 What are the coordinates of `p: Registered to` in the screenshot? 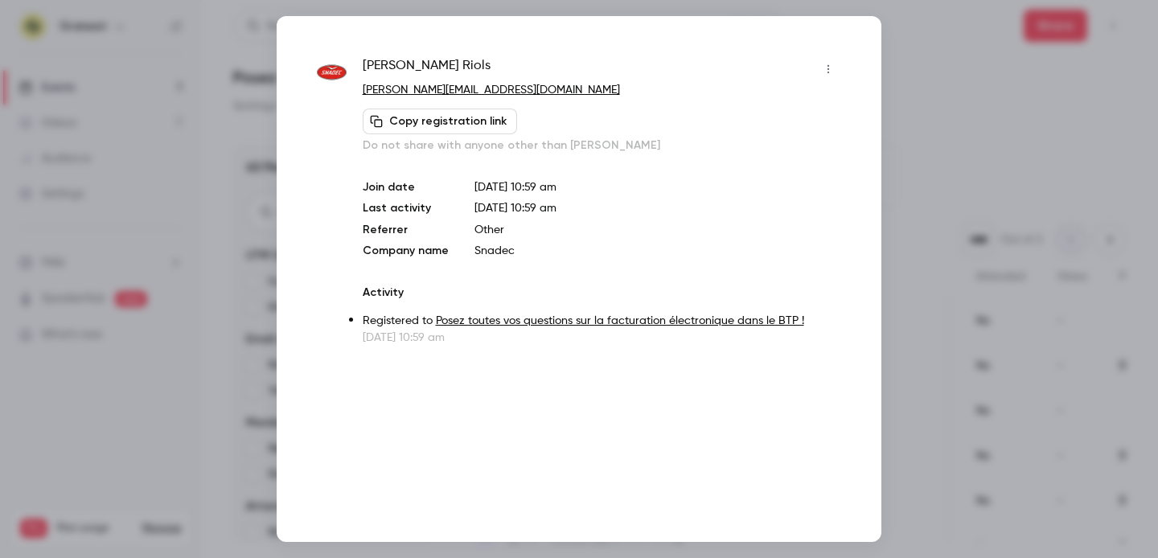 It's located at (602, 321).